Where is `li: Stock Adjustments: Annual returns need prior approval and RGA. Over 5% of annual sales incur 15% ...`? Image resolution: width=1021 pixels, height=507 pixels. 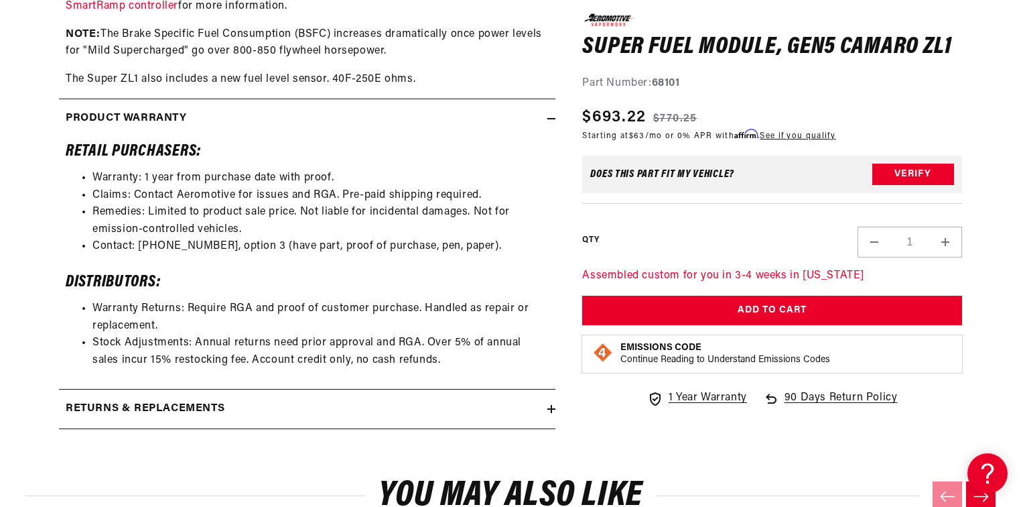
li: Stock Adjustments: Annual returns need prior approval and RGA. Over 5% of annual sales incur 15% ... is located at coordinates (320, 351).